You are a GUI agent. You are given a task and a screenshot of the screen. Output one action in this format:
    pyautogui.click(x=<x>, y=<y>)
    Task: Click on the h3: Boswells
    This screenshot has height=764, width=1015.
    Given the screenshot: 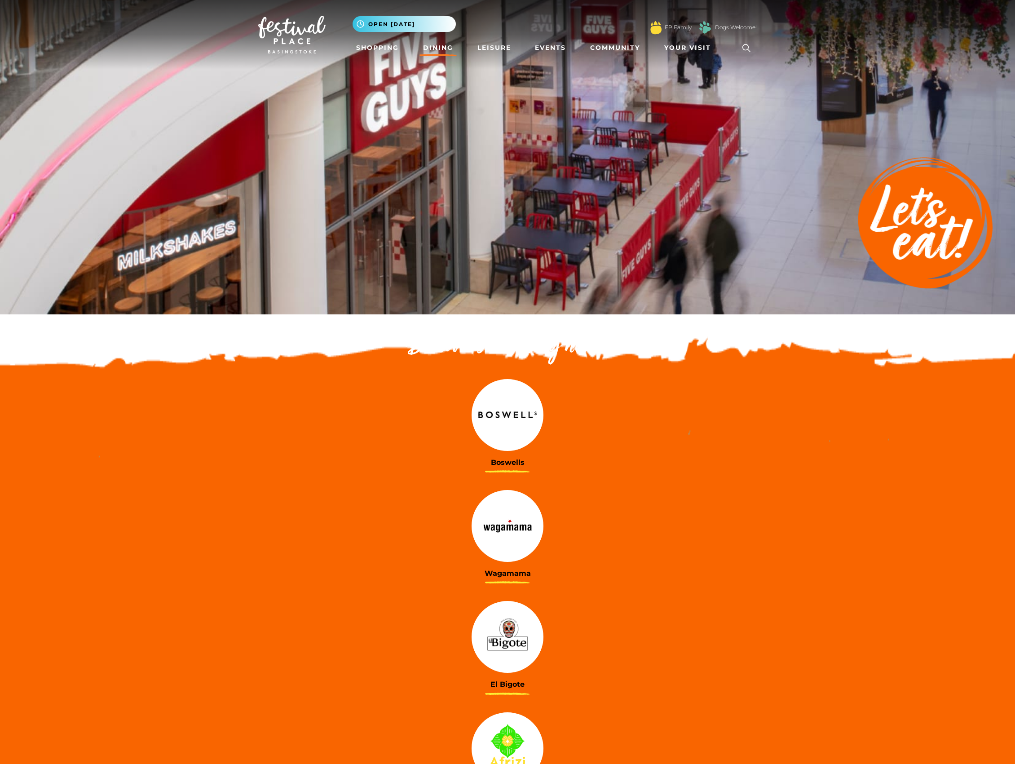 What is the action you would take?
    pyautogui.click(x=507, y=462)
    